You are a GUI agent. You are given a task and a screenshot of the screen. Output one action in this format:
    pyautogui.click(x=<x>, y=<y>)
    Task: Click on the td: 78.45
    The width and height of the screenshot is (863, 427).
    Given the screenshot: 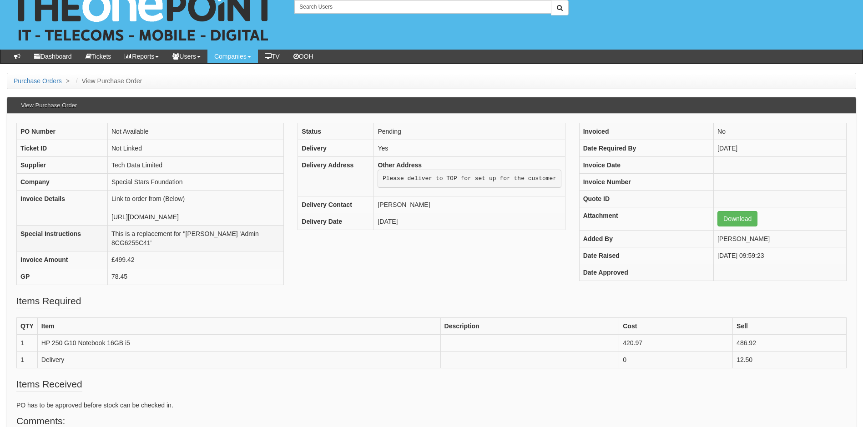 What is the action you would take?
    pyautogui.click(x=196, y=277)
    